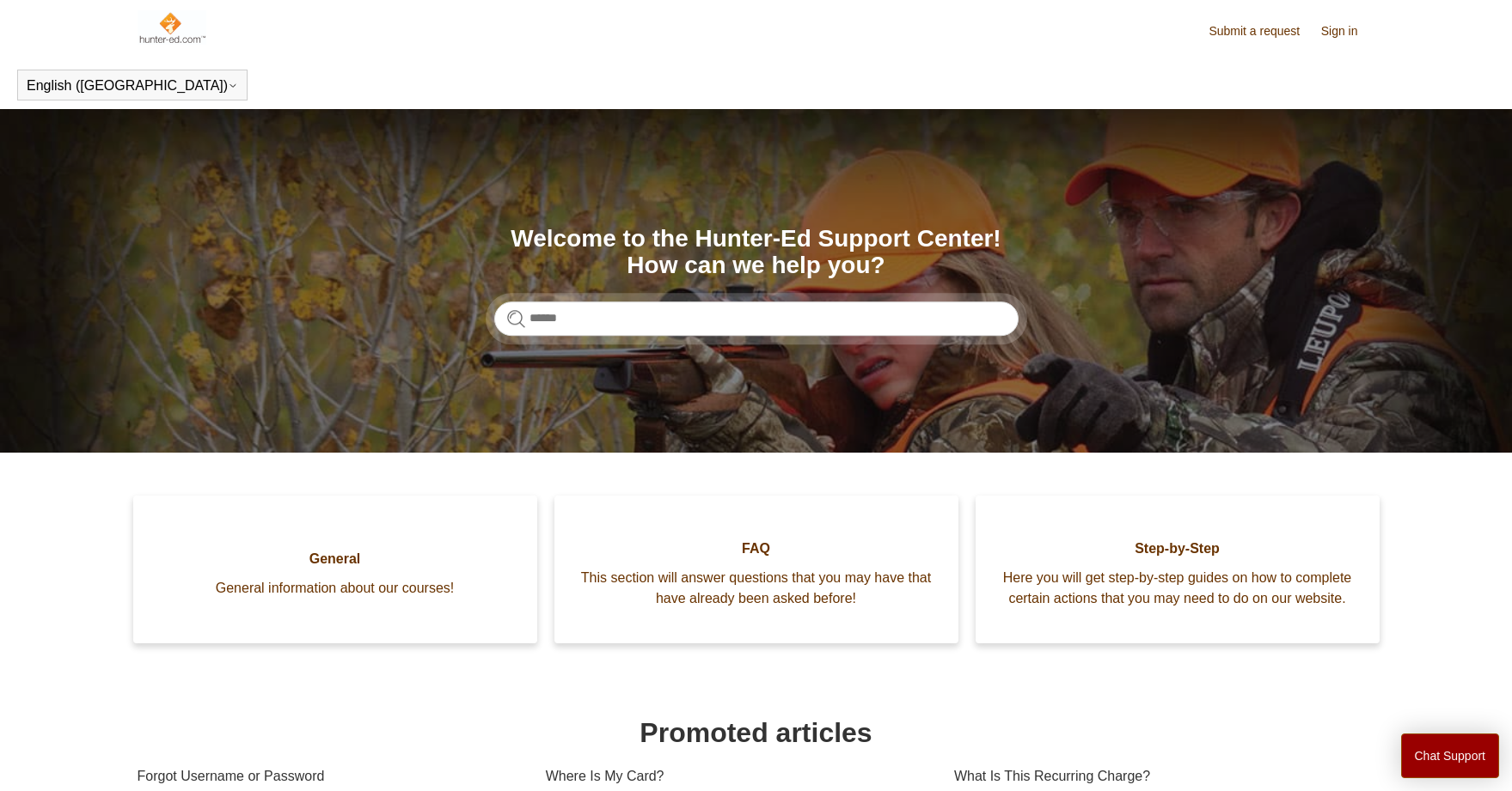 The width and height of the screenshot is (1512, 791). What do you see at coordinates (756, 319) in the screenshot?
I see `input: Search` at bounding box center [756, 319].